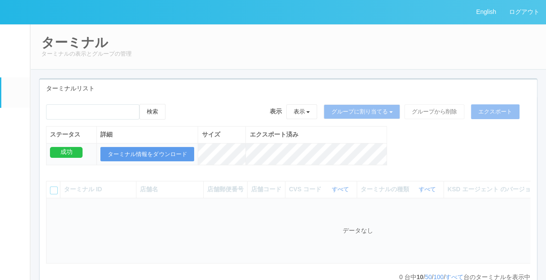 This screenshot has height=280, width=546. I want to click on button: 検索, so click(152, 112).